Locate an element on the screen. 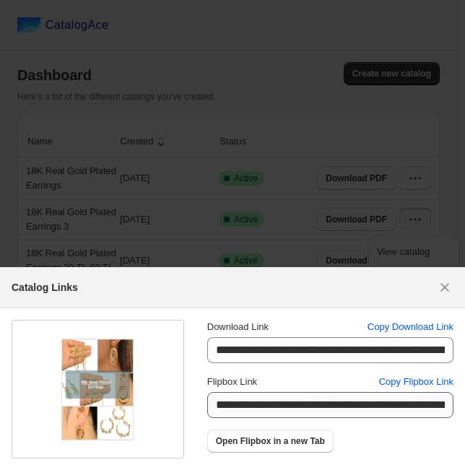 The image size is (465, 470). span: Flipbox Link is located at coordinates (232, 381).